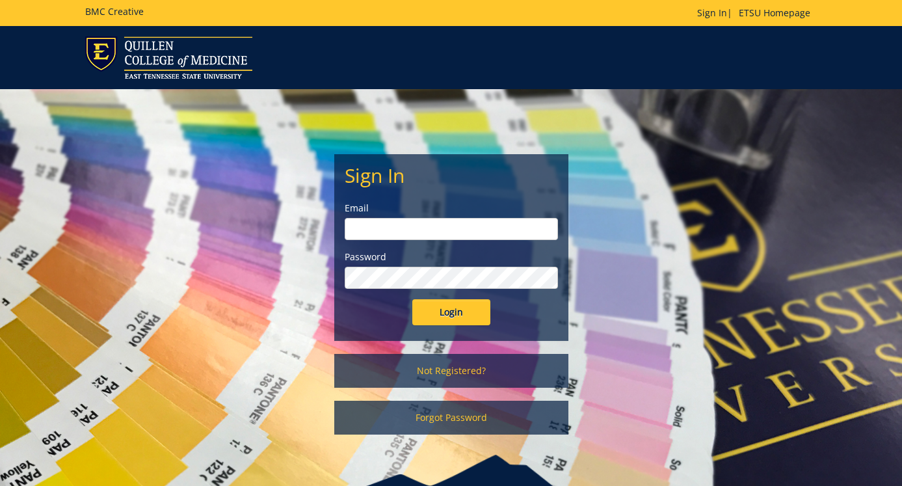 The height and width of the screenshot is (486, 902). I want to click on a: Sign In, so click(712, 12).